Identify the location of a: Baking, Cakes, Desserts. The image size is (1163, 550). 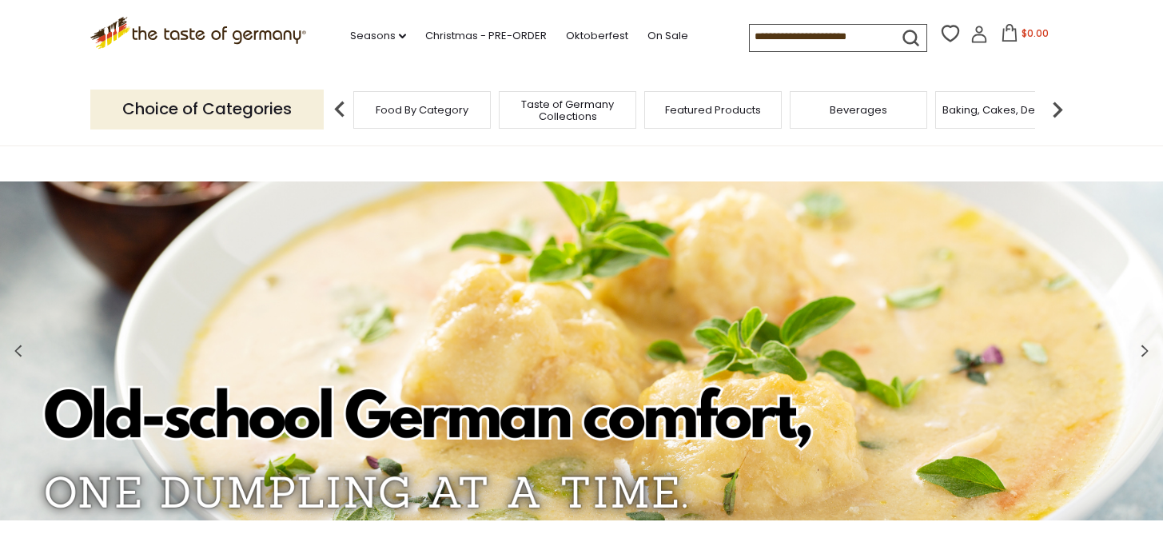
(1004, 109).